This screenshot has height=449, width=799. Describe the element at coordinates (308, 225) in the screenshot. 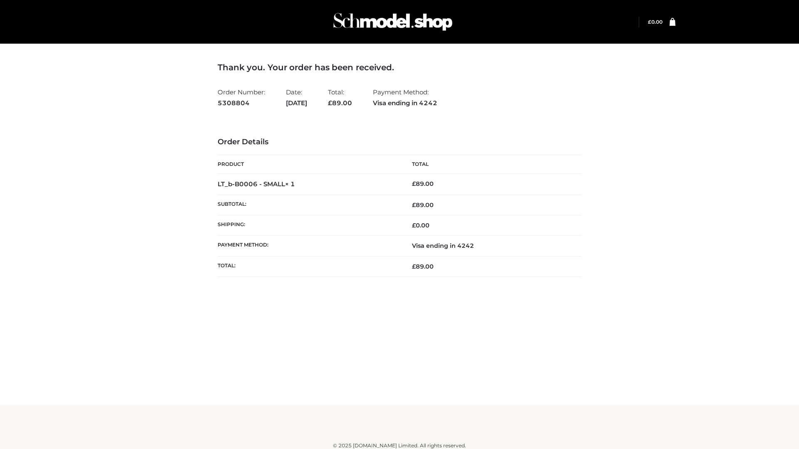

I see `th: Shipping:` at that location.